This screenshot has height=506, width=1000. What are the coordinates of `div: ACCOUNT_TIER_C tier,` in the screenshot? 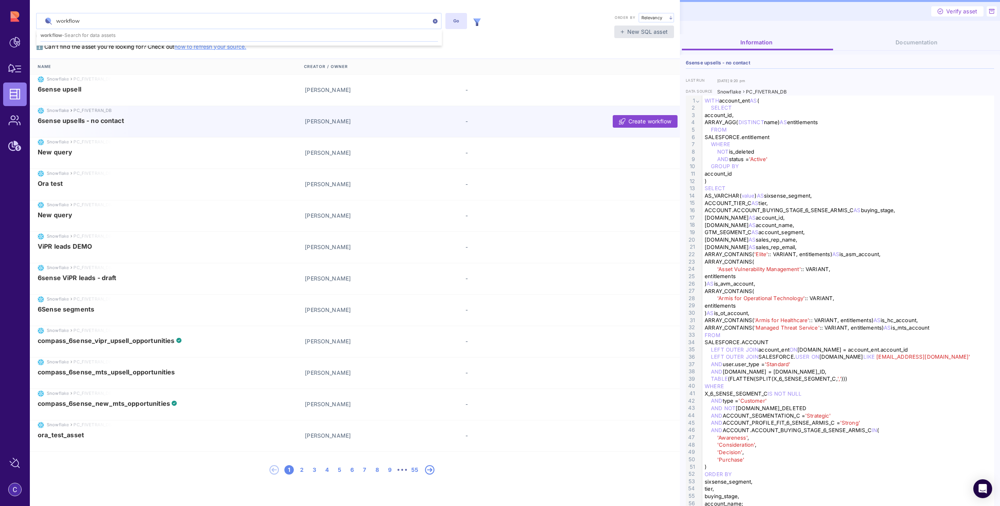 It's located at (849, 203).